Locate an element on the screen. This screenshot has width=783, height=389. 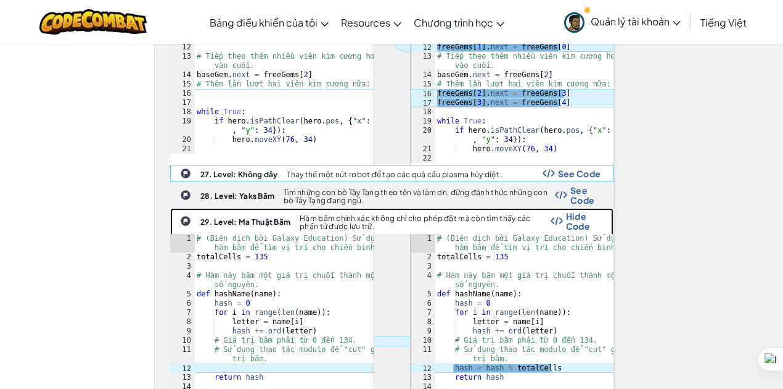
span: Tiếng Việt is located at coordinates (724, 22).